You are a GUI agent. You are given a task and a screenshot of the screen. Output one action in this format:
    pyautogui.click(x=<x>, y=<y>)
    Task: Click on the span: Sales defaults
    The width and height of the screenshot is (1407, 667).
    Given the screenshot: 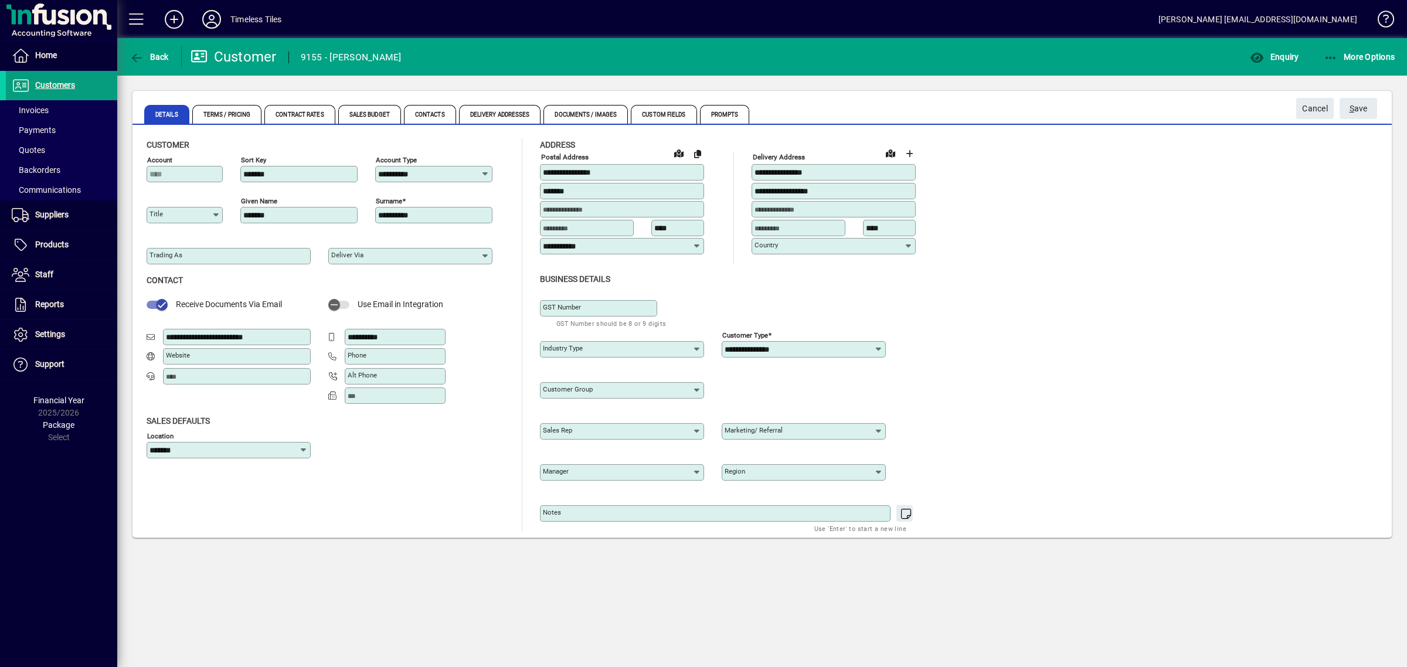 What is the action you would take?
    pyautogui.click(x=178, y=421)
    